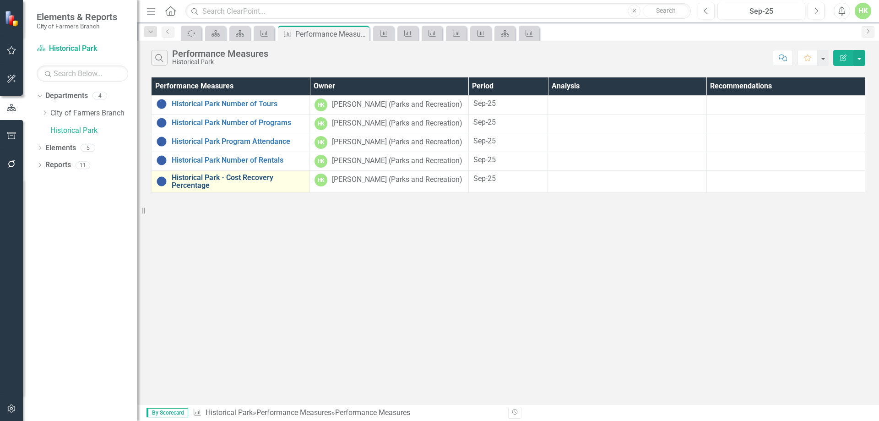 This screenshot has width=879, height=421. I want to click on div: Historical Park, so click(220, 62).